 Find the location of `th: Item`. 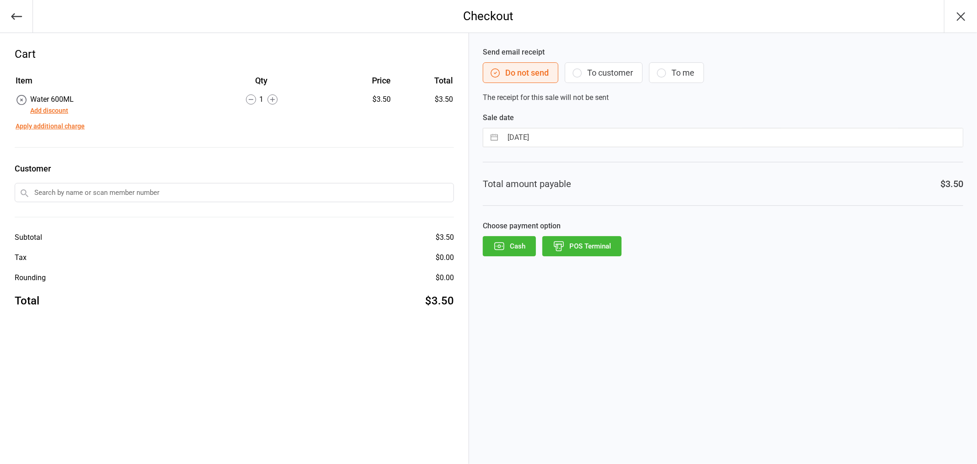

th: Item is located at coordinates (106, 83).